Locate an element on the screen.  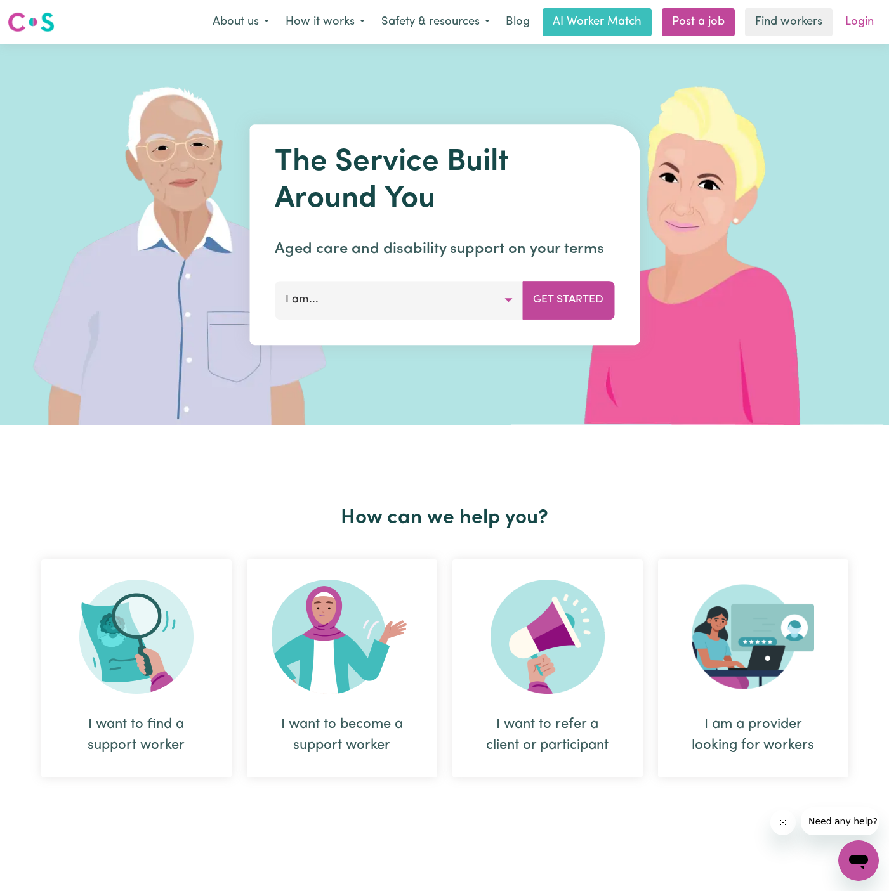
span: Need any help? is located at coordinates (42, 14).